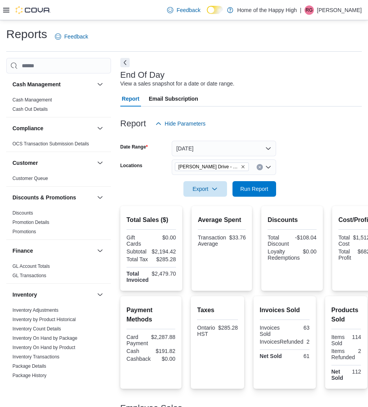 The image size is (368, 407). Describe the element at coordinates (25, 163) in the screenshot. I see `h3: Customer` at that location.